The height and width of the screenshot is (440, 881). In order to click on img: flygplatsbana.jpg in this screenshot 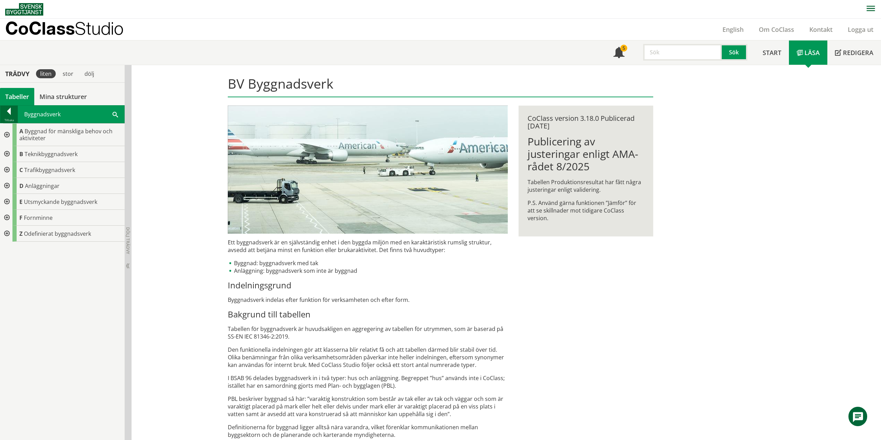, I will do `click(368, 170)`.